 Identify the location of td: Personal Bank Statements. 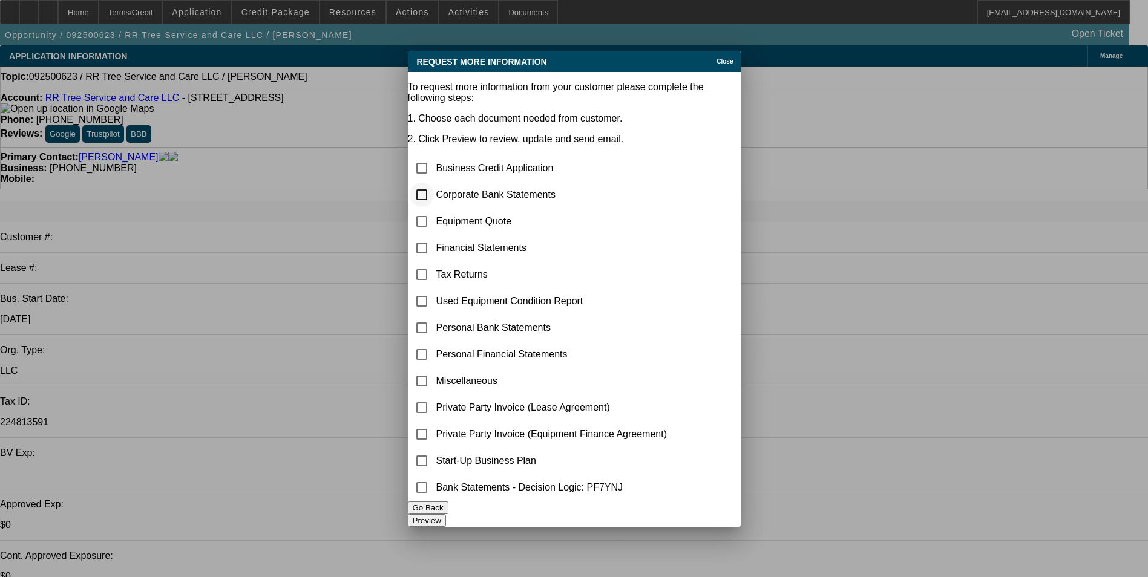
(552, 328).